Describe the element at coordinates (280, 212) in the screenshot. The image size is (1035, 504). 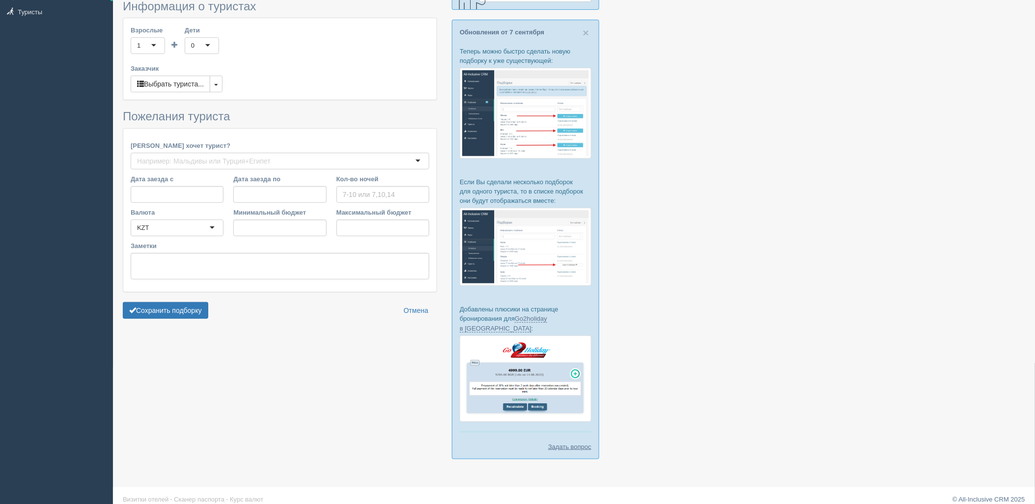
I see `label: Минимальный бюджет` at that location.